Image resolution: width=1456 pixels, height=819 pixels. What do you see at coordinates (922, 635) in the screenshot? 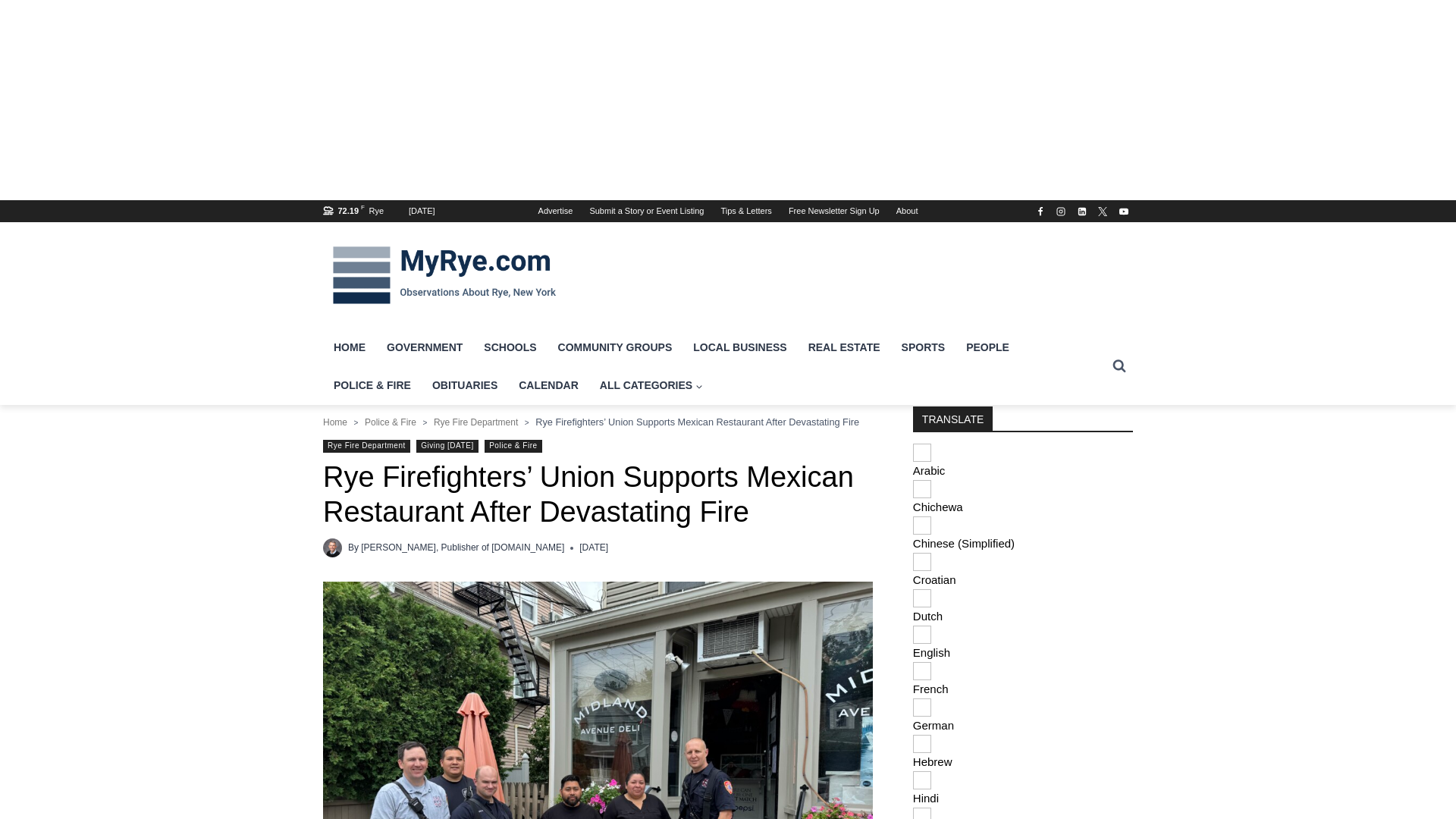
I see `img: en` at bounding box center [922, 635].